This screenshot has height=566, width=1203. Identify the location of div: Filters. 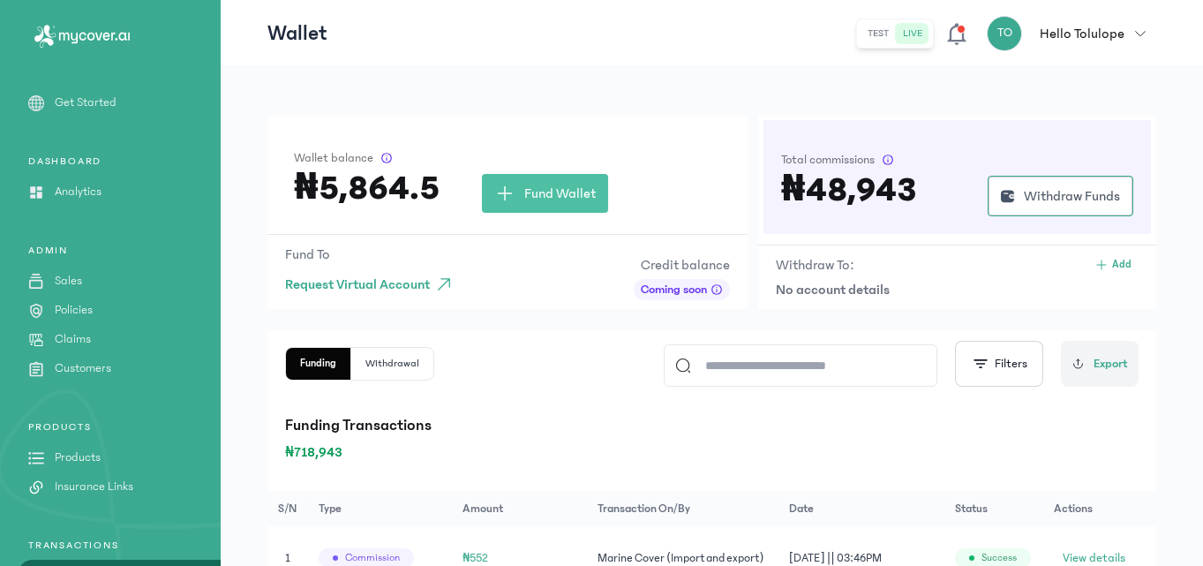
(999, 364).